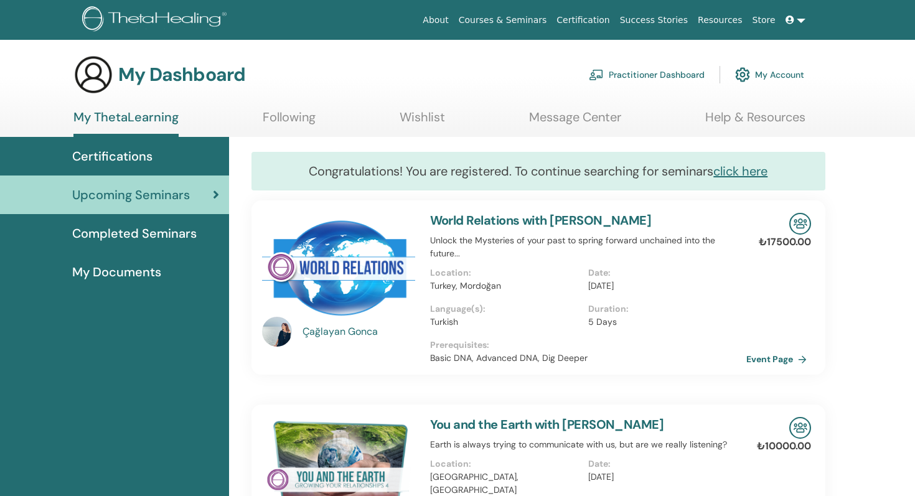  What do you see at coordinates (289, 121) in the screenshot?
I see `a: Following` at bounding box center [289, 121].